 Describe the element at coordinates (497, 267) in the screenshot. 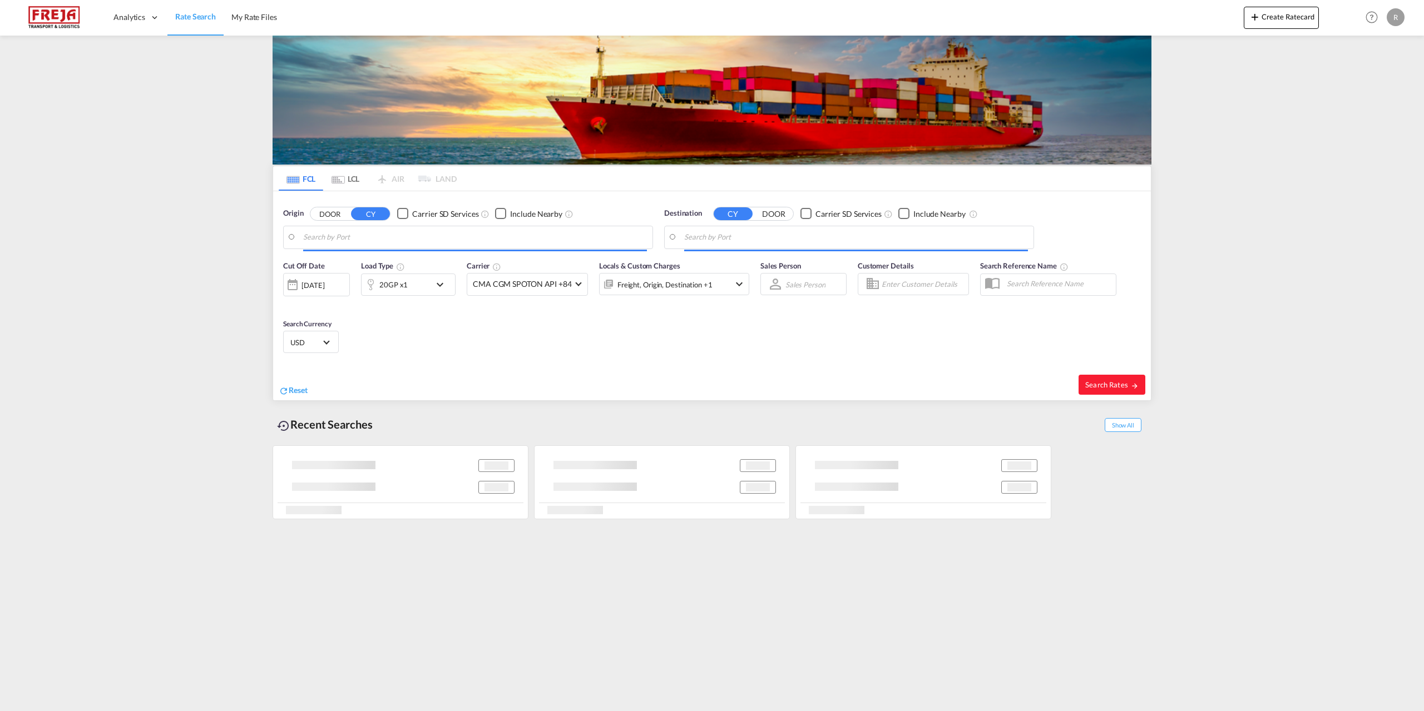

I see `md-icon: The selected Trucker/Carrierwill be displayed in the rate results If the rates are from another f...` at that location.